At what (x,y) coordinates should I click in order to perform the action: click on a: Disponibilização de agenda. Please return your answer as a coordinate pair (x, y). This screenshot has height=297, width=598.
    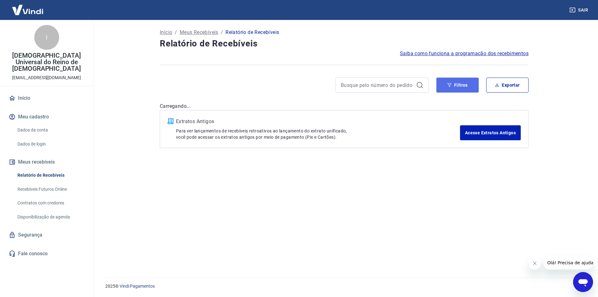
    Looking at the image, I should click on (50, 217).